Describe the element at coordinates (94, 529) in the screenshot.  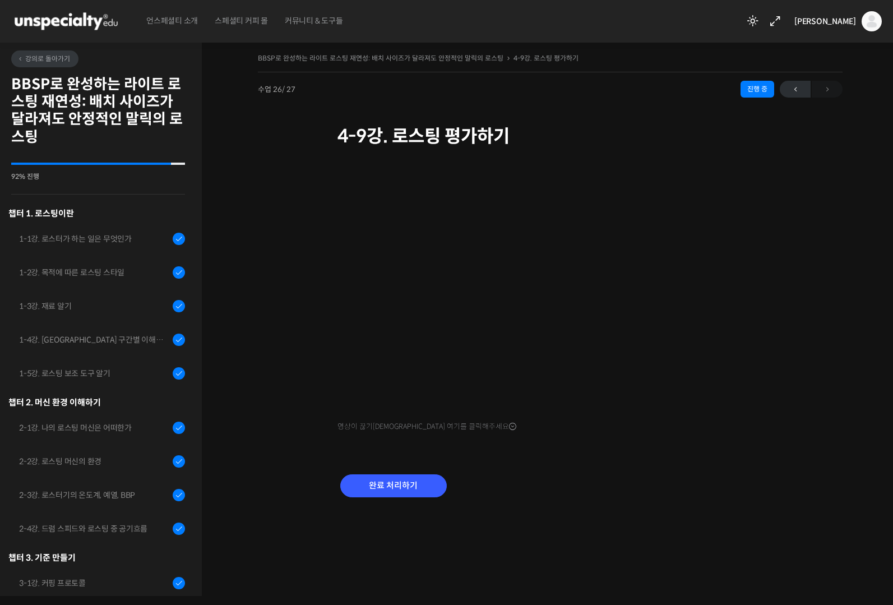
I see `div: 2-4강. 드럼 스피드와 로스팅 중 공기흐름` at that location.